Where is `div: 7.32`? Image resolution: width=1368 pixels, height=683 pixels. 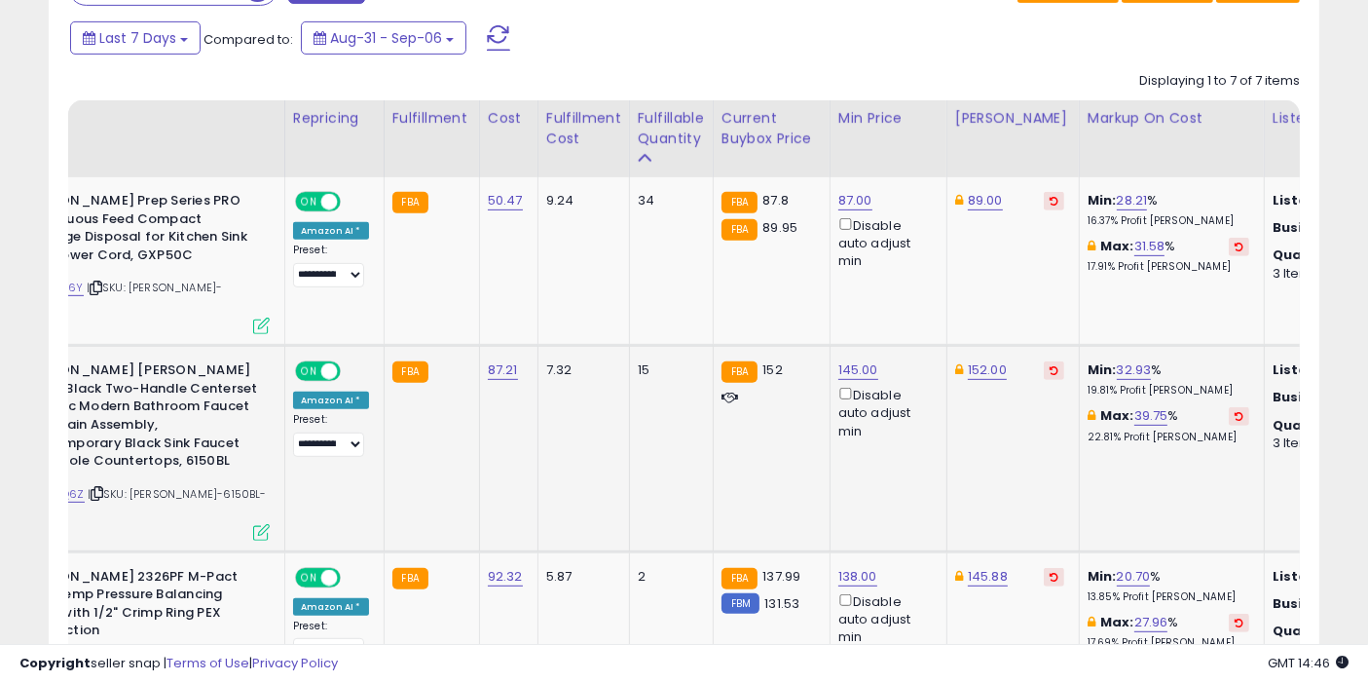 div: 7.32 is located at coordinates (580, 370).